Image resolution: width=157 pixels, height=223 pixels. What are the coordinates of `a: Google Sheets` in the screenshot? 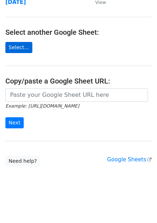 It's located at (129, 159).